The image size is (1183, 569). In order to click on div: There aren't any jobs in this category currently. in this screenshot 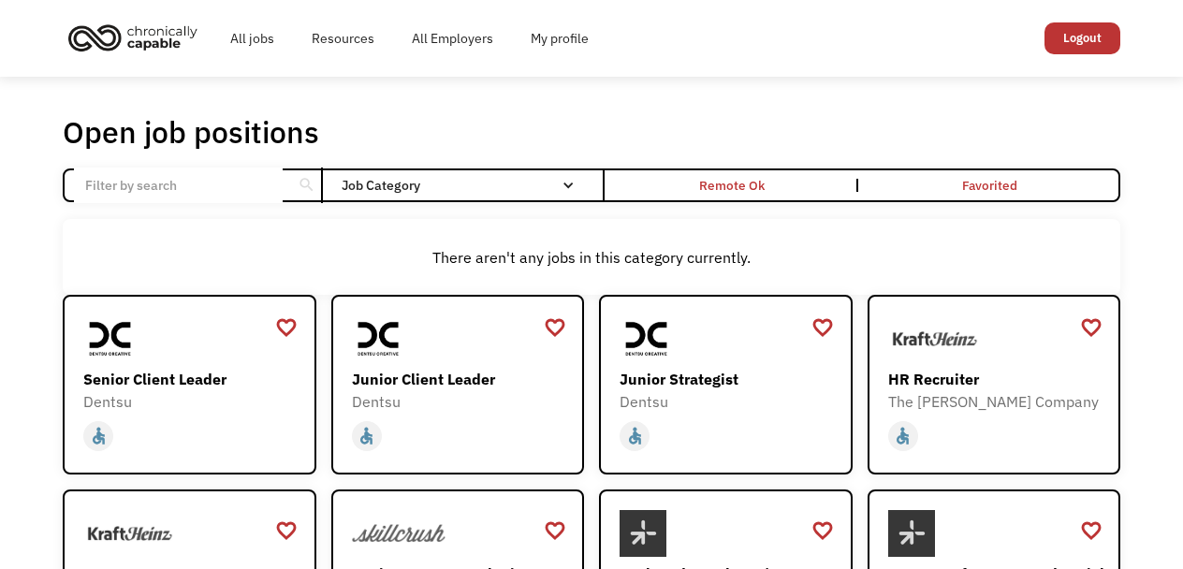, I will do `click(591, 257)`.